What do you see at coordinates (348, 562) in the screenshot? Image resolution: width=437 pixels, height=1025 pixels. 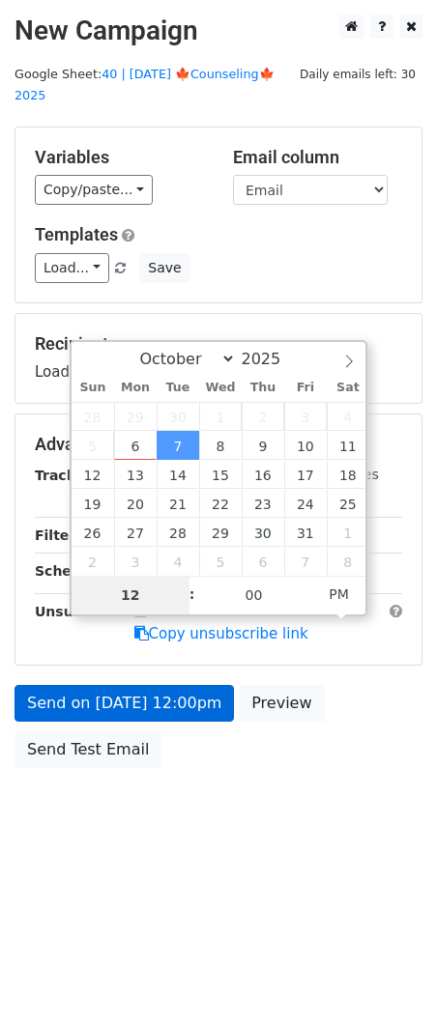 I see `span: November 8, 2025` at bounding box center [348, 562].